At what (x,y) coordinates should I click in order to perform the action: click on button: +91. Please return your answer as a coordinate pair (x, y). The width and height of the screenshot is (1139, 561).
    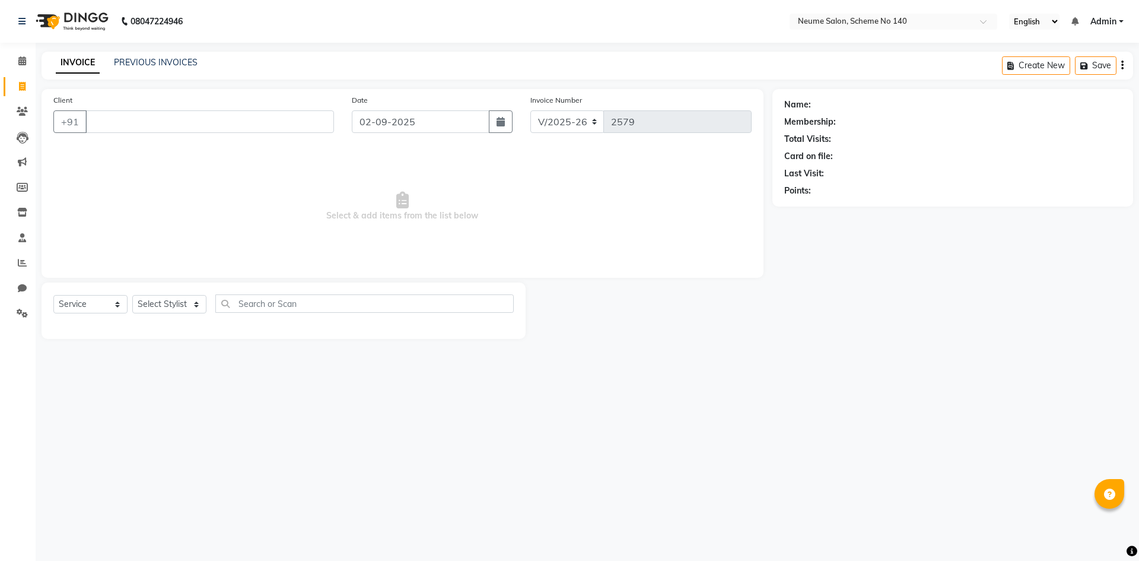
    Looking at the image, I should click on (70, 122).